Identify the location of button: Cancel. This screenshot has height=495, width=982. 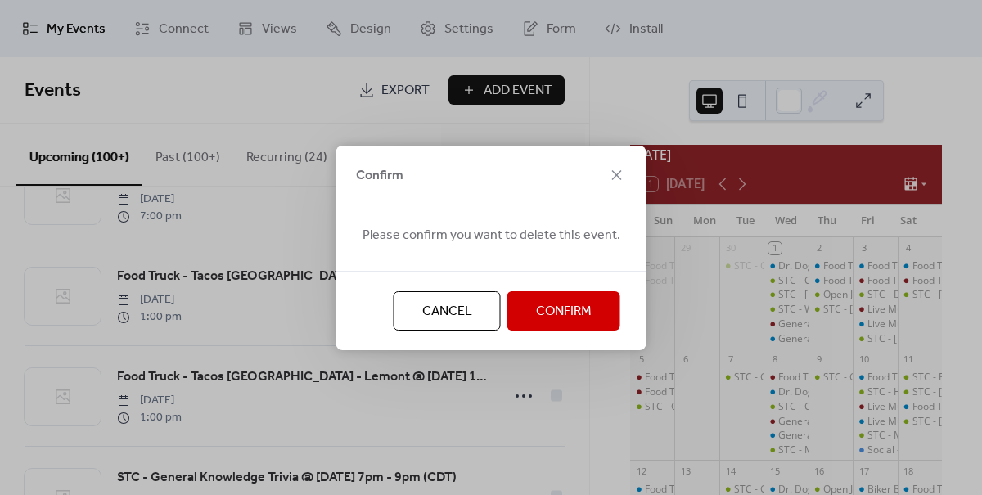
(447, 311).